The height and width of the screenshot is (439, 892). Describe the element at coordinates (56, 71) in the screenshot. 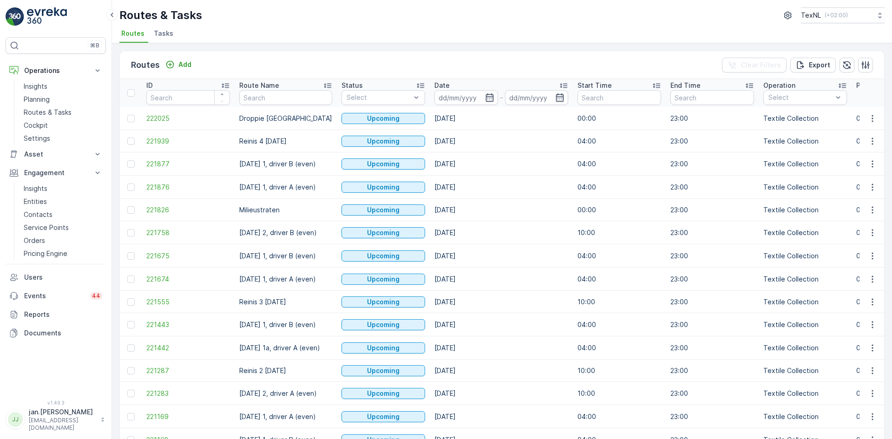

I see `p: Operations` at that location.